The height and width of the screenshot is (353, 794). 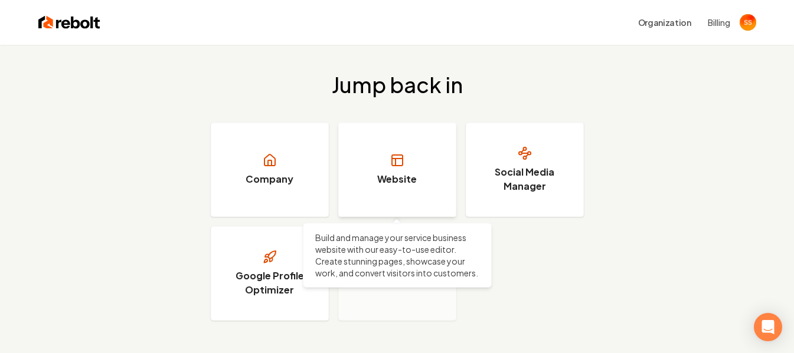 What do you see at coordinates (397, 85) in the screenshot?
I see `h2: Jump back in` at bounding box center [397, 85].